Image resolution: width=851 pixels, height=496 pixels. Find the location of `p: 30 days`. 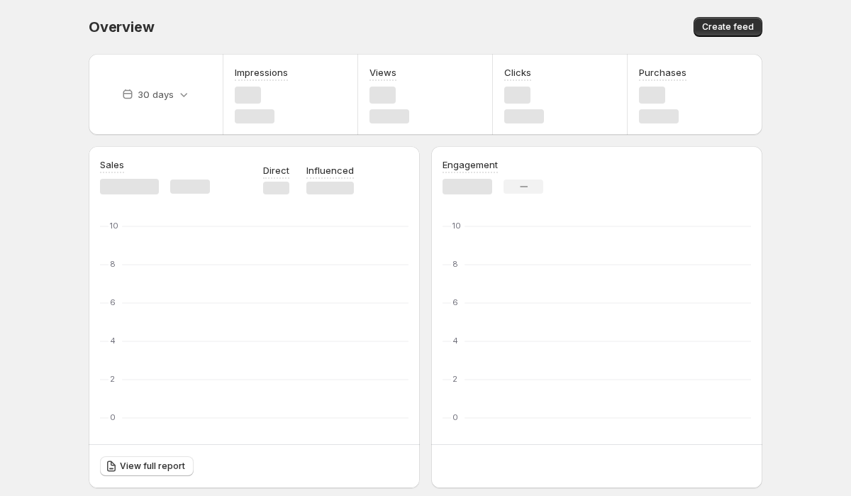

p: 30 days is located at coordinates (155, 94).